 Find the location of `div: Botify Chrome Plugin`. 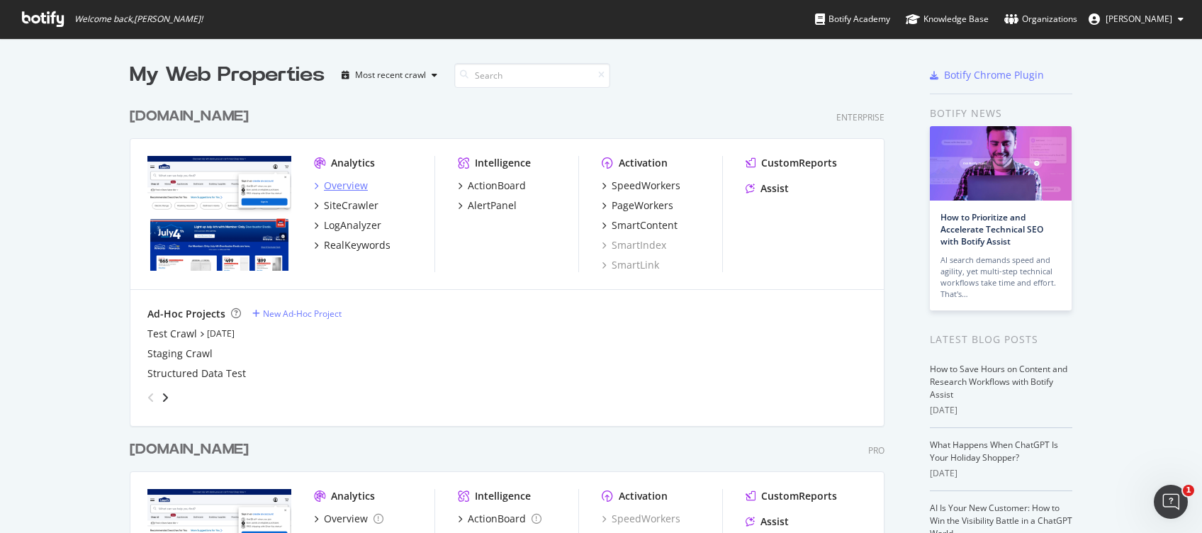

div: Botify Chrome Plugin is located at coordinates (993, 75).